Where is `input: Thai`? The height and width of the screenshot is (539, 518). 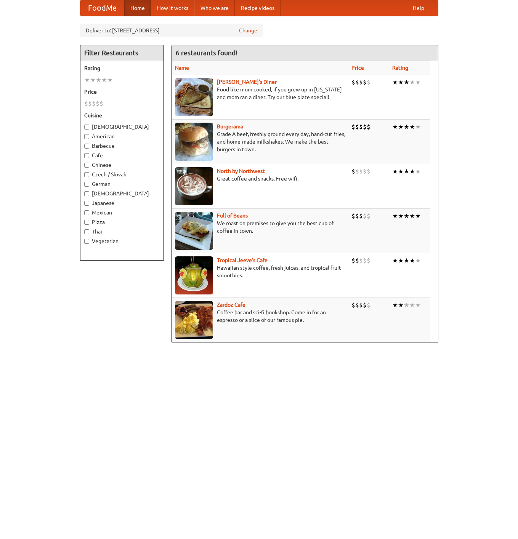 input: Thai is located at coordinates (86, 232).